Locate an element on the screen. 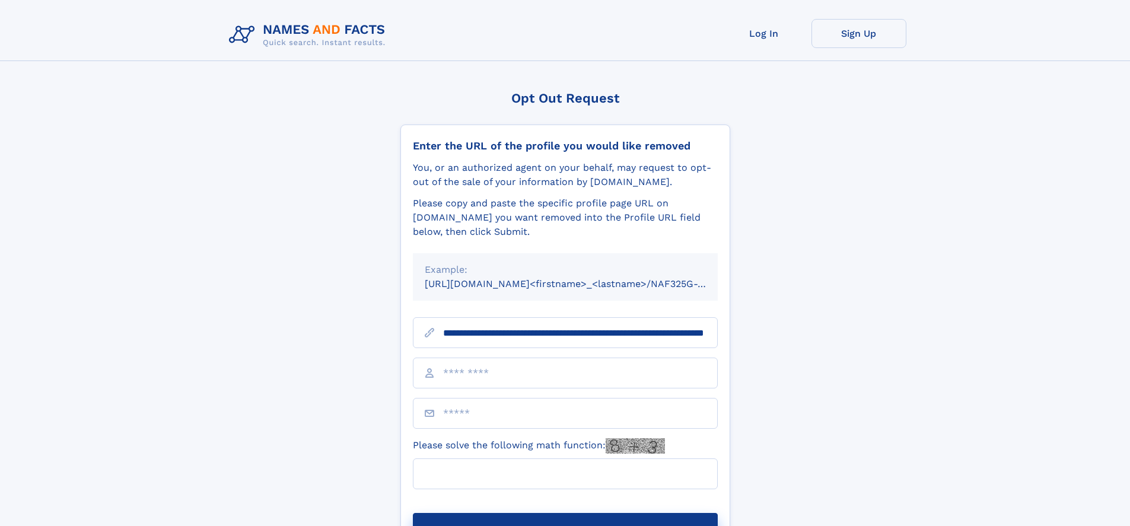  div: Opt Out Request is located at coordinates (565, 98).